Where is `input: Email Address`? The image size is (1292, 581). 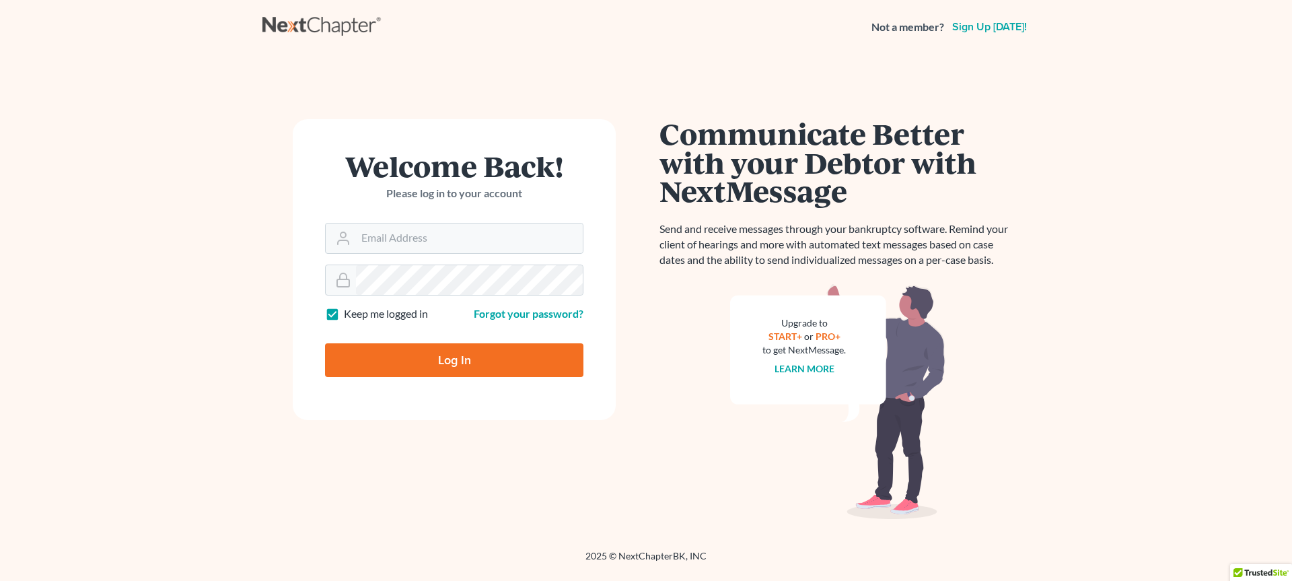 input: Email Address is located at coordinates (469, 238).